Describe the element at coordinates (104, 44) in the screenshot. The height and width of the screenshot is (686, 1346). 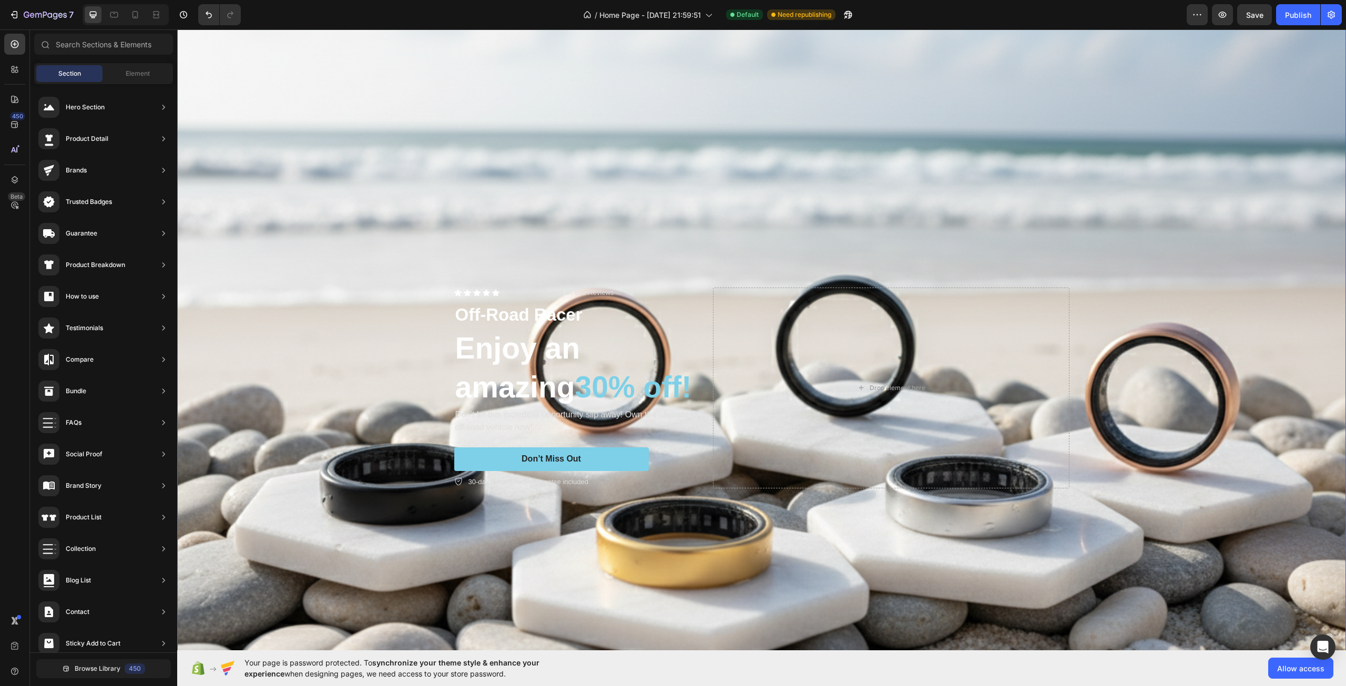
I see `input: Search Sections & Elements` at that location.